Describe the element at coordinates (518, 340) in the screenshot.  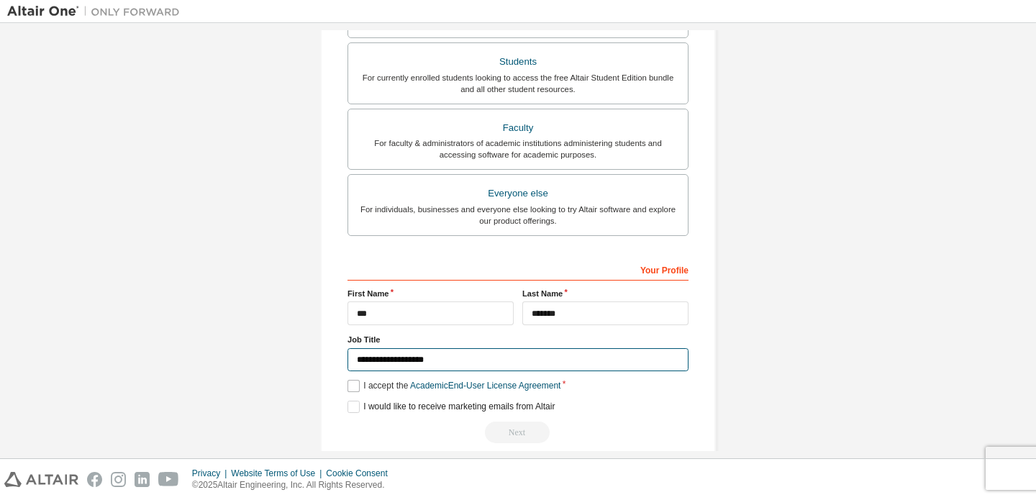
I see `label: Job Title` at that location.